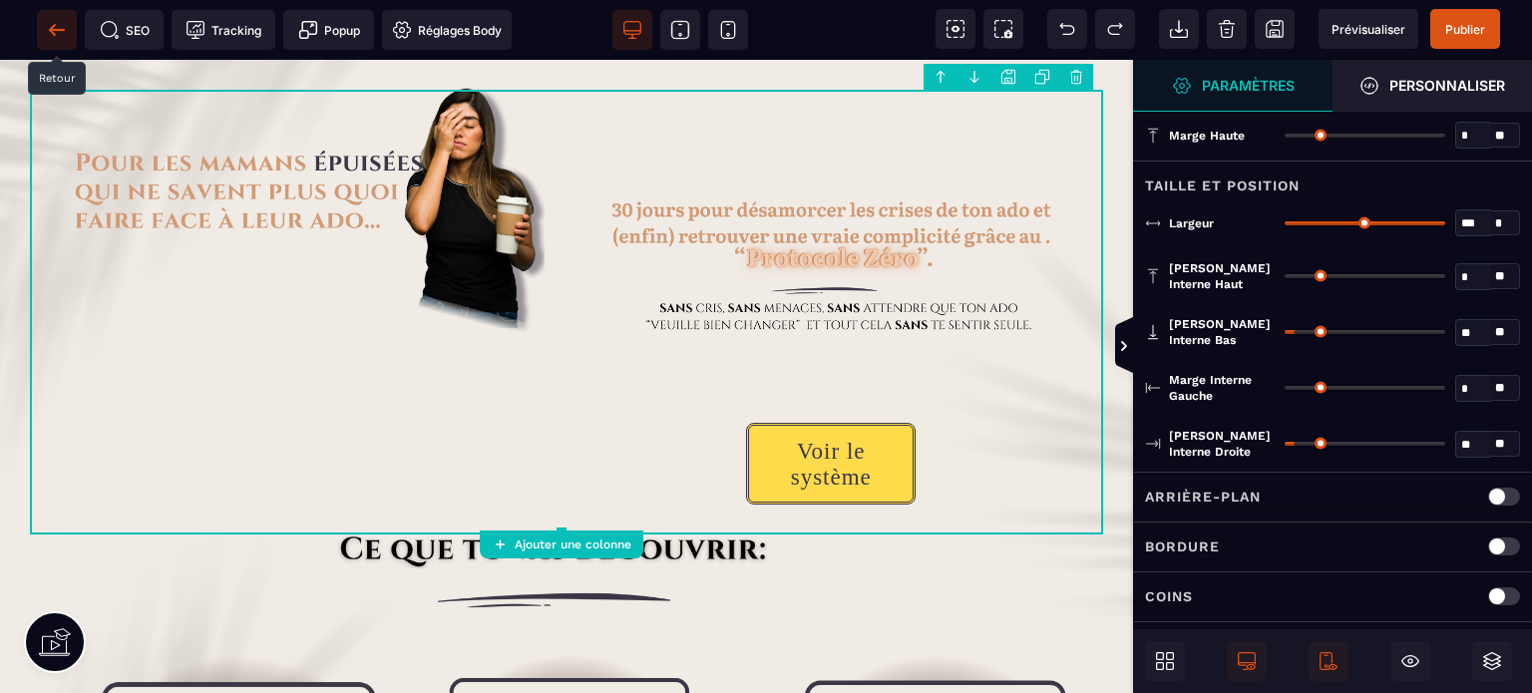 The width and height of the screenshot is (1532, 693). I want to click on span: Défaire, so click(1068, 29).